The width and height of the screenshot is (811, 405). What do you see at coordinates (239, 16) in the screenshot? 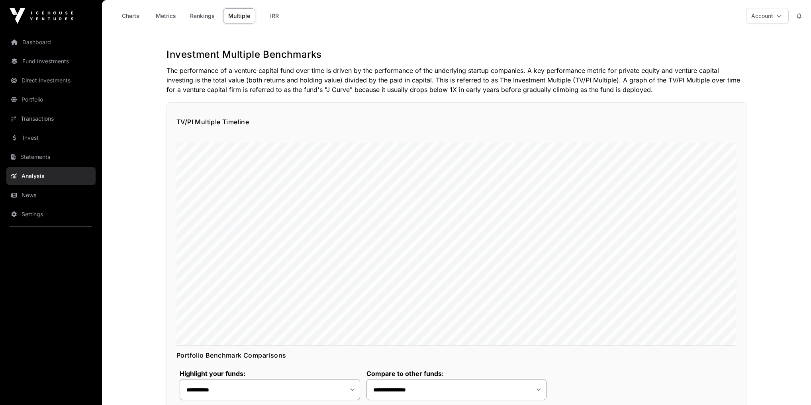
I see `a: Multiple` at bounding box center [239, 16].